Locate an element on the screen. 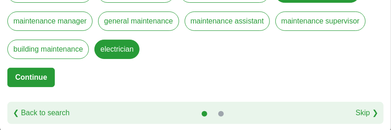  label: building maintenance is located at coordinates (48, 49).